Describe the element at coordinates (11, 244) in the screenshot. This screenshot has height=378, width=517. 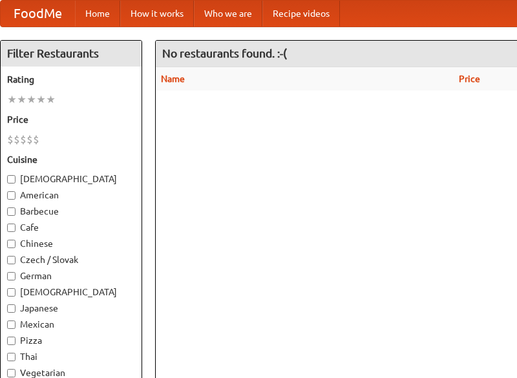
I see `input: Chinese` at that location.